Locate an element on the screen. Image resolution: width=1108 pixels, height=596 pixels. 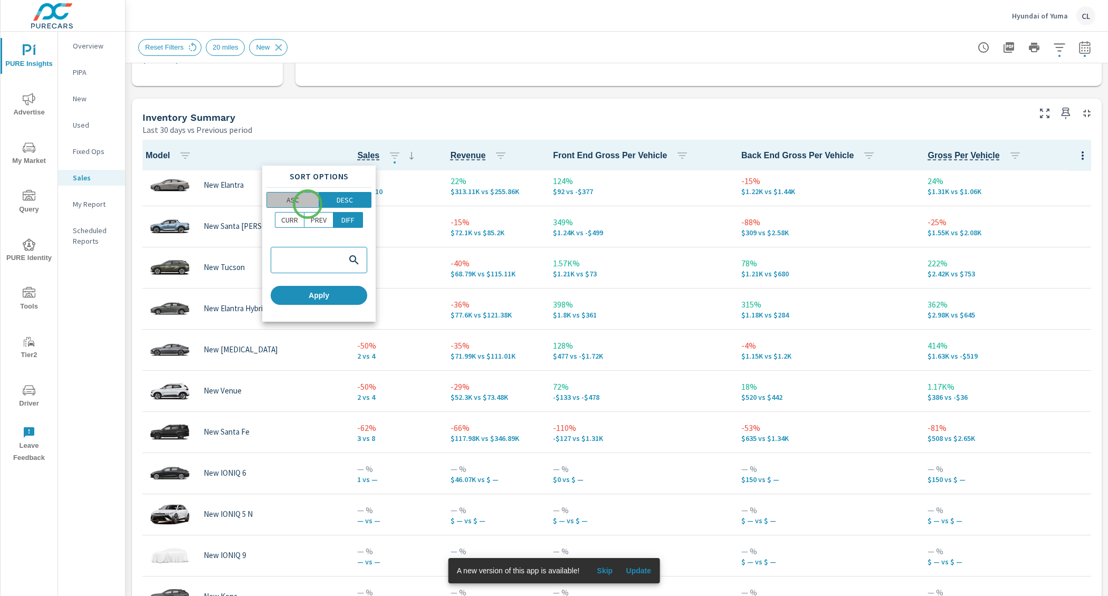
button: DESC is located at coordinates (345, 200).